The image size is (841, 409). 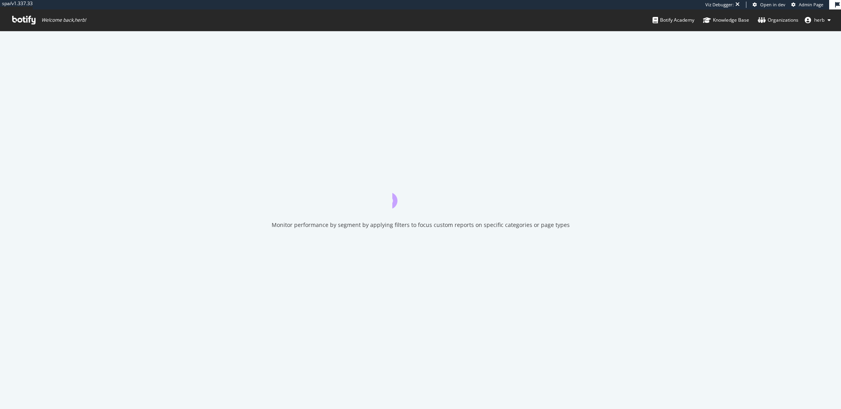 What do you see at coordinates (768, 5) in the screenshot?
I see `a: Open in dev` at bounding box center [768, 5].